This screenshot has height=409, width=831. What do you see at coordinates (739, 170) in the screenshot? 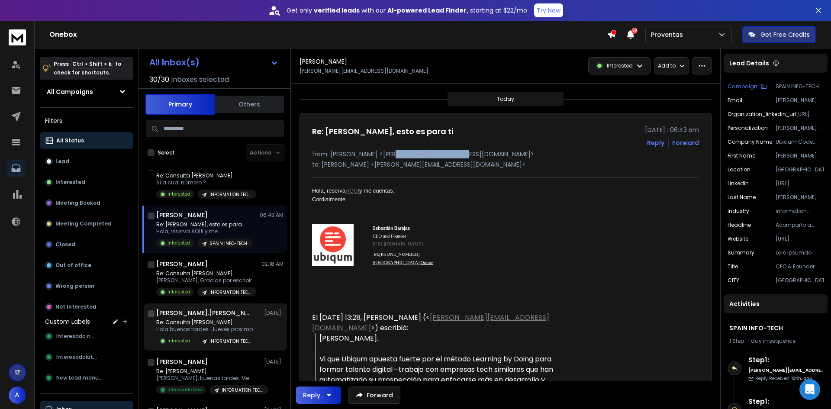
I see `p: location` at bounding box center [739, 170].